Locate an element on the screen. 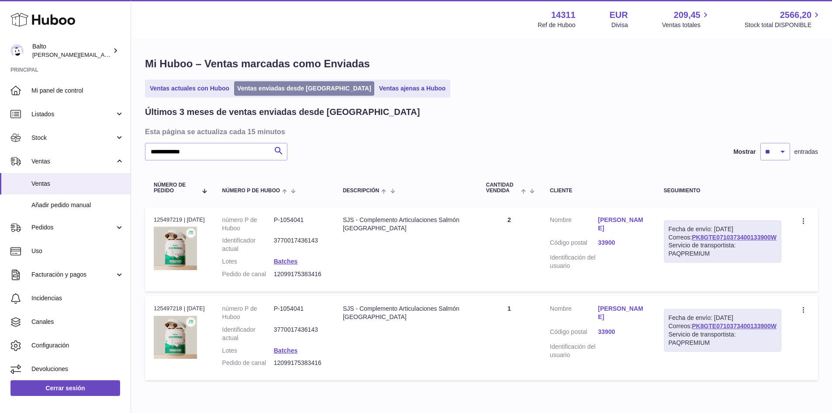  strong: 14311 is located at coordinates (563, 15).